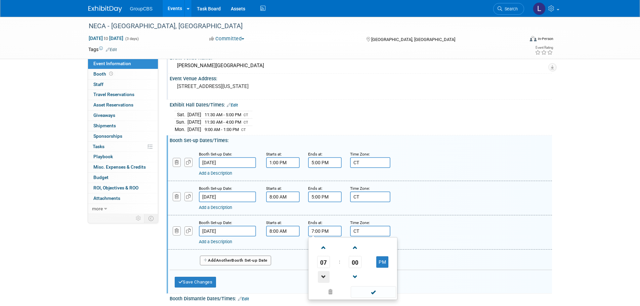 This screenshot has width=640, height=306. I want to click on td: Tags, so click(102, 49).